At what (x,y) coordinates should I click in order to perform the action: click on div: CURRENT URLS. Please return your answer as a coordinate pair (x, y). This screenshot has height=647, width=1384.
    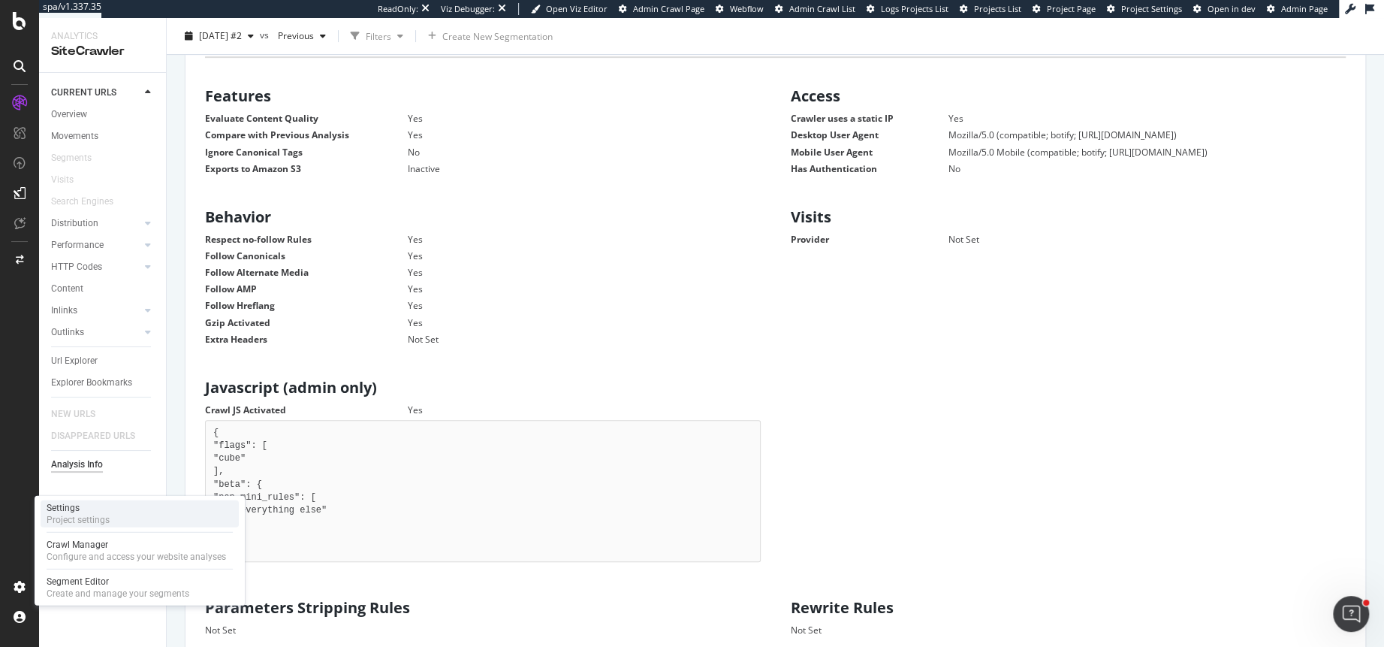
    Looking at the image, I should click on (83, 92).